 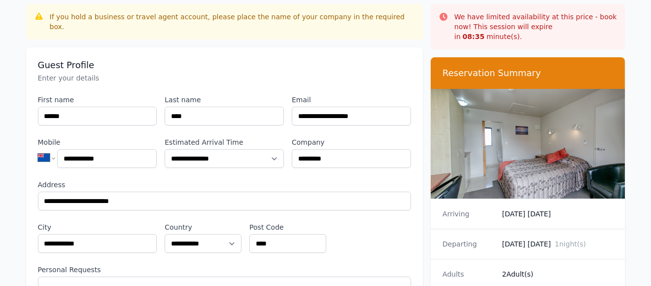 What do you see at coordinates (224, 269) in the screenshot?
I see `label: Personal Requests` at bounding box center [224, 269].